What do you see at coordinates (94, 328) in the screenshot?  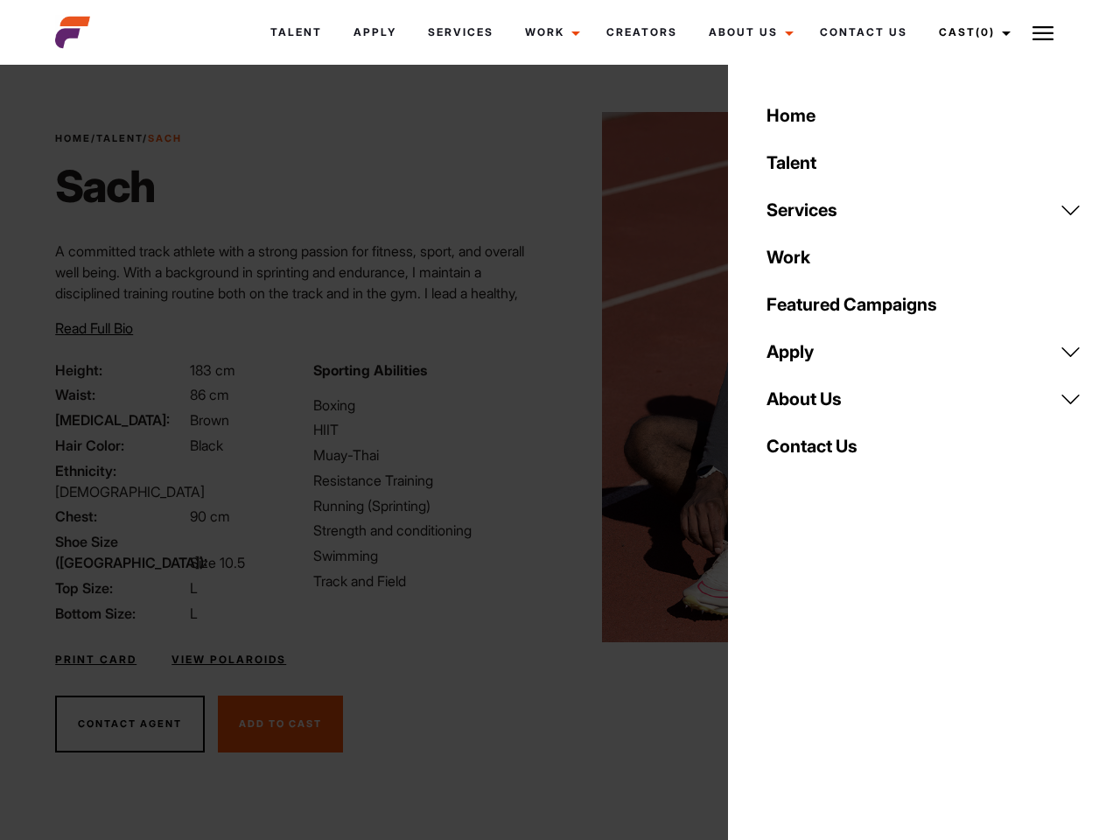 I see `span: Read Full Bio` at bounding box center [94, 328].